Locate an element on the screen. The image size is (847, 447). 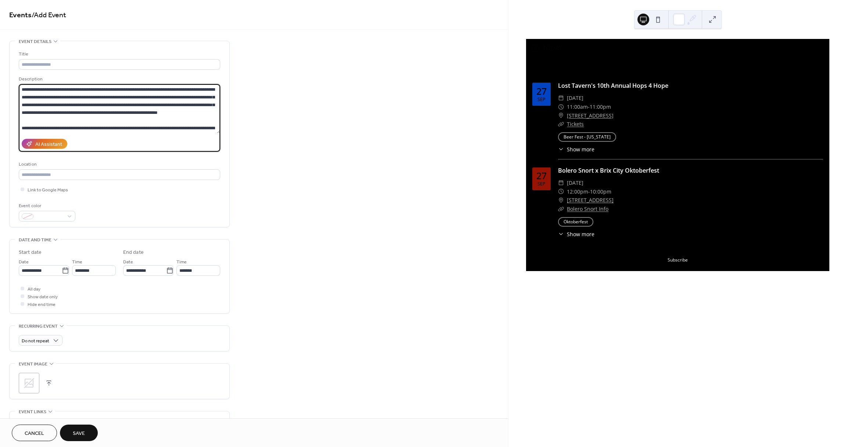
span: Recurring event is located at coordinates (38, 326).